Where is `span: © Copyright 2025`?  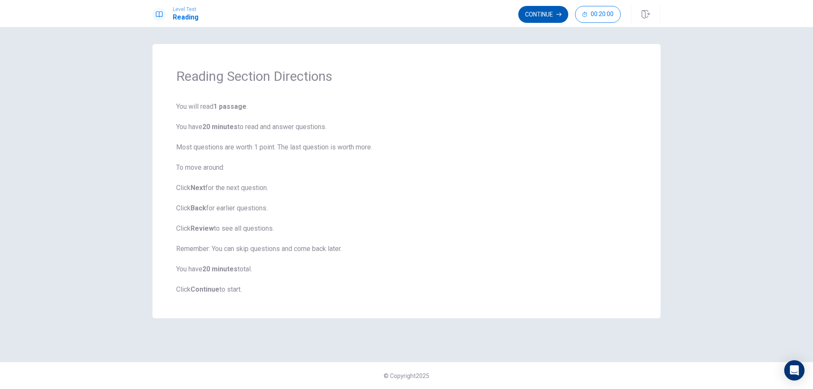
span: © Copyright 2025 is located at coordinates (406, 376).